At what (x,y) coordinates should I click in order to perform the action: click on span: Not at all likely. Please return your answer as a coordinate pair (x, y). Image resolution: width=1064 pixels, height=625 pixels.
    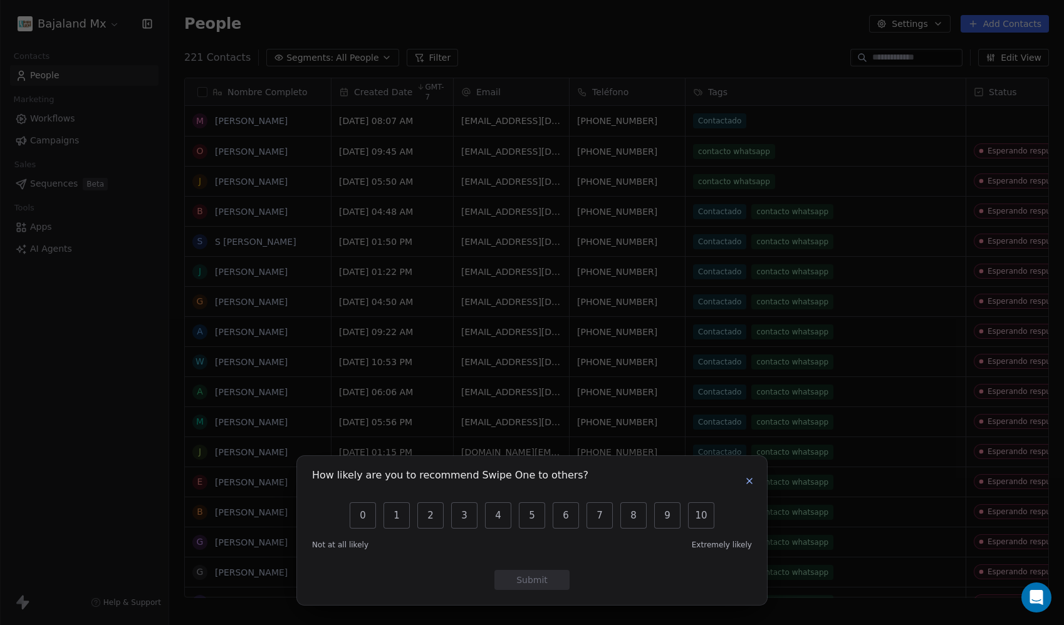
    Looking at the image, I should click on (340, 545).